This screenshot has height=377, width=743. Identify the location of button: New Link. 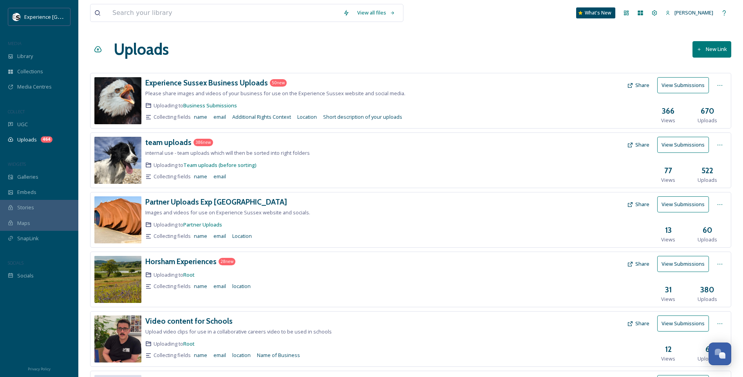
(711, 49).